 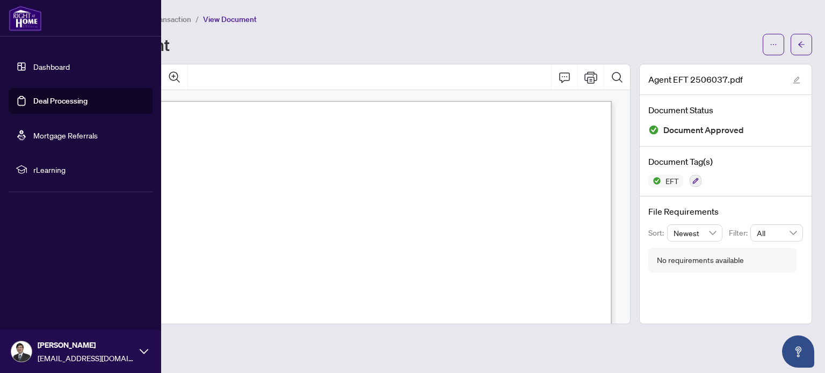 I want to click on h4: File Requirements, so click(x=726, y=212).